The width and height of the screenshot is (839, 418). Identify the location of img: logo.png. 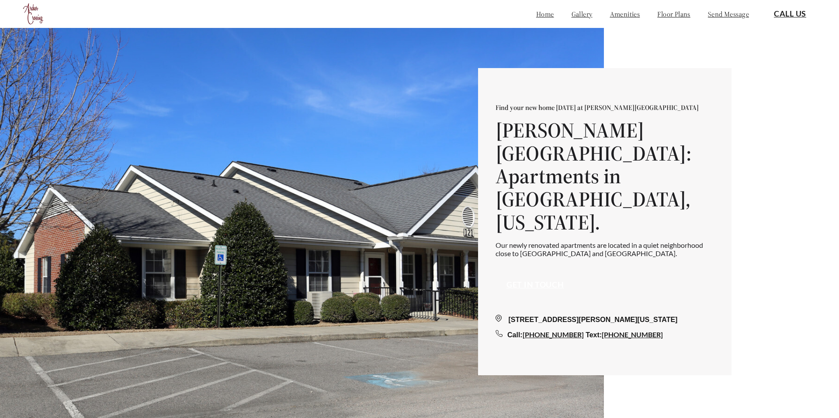
(34, 14).